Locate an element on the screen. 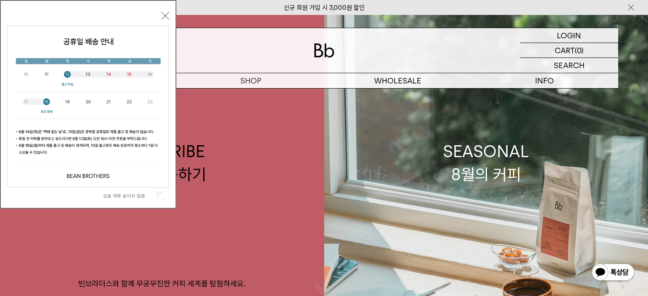 This screenshot has width=648, height=296. p: CART is located at coordinates (564, 50).